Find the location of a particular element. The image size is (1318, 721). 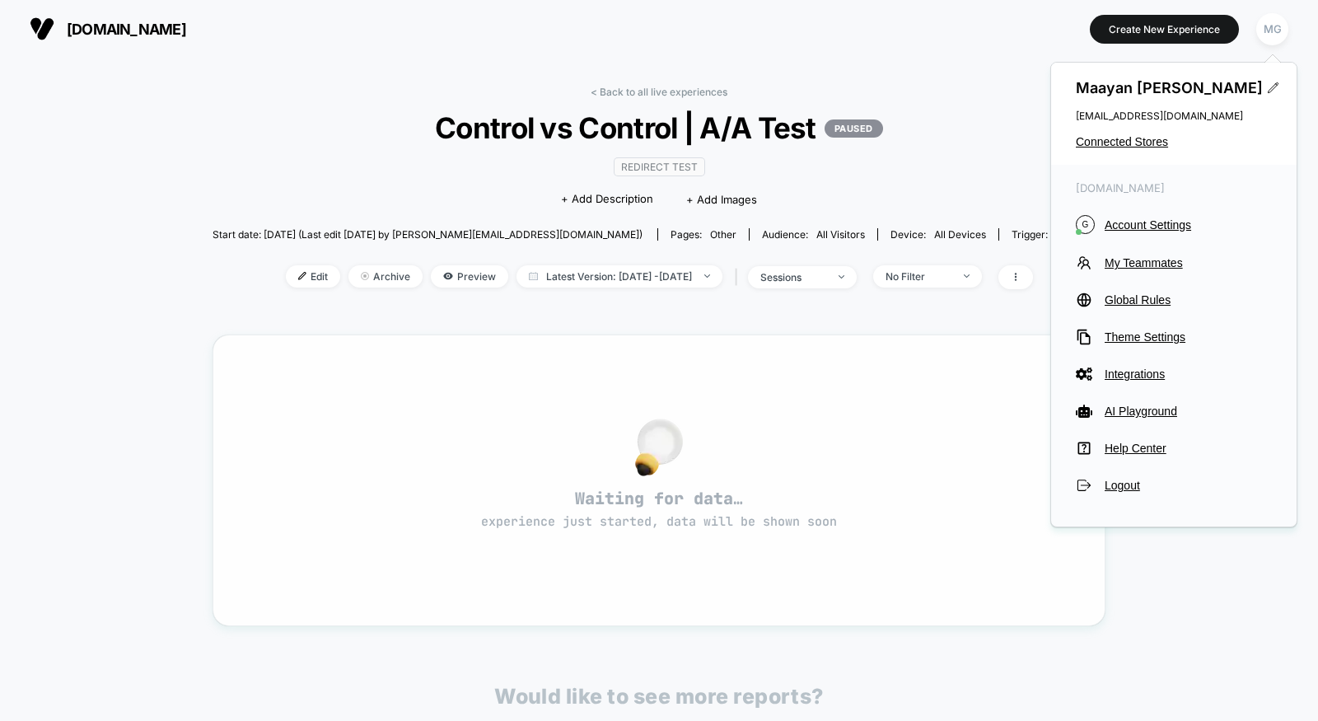

span: Redirect Test is located at coordinates (659, 166).